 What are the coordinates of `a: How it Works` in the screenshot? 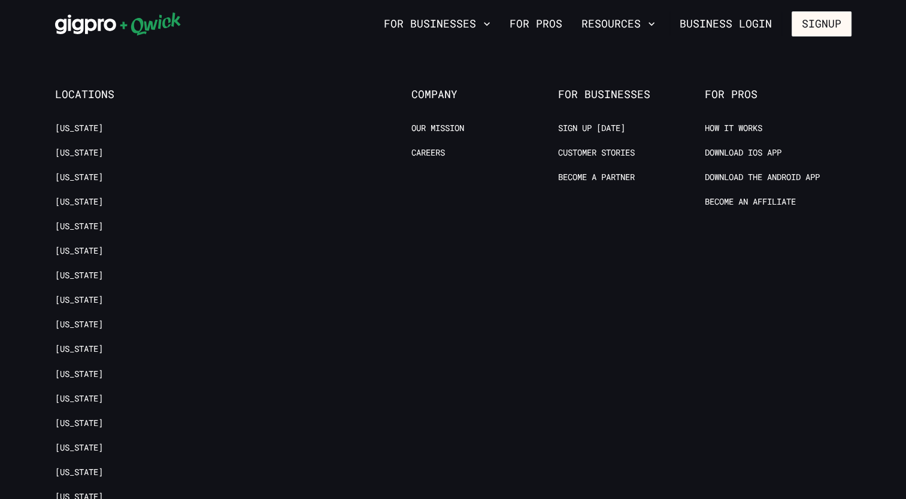 It's located at (734, 128).